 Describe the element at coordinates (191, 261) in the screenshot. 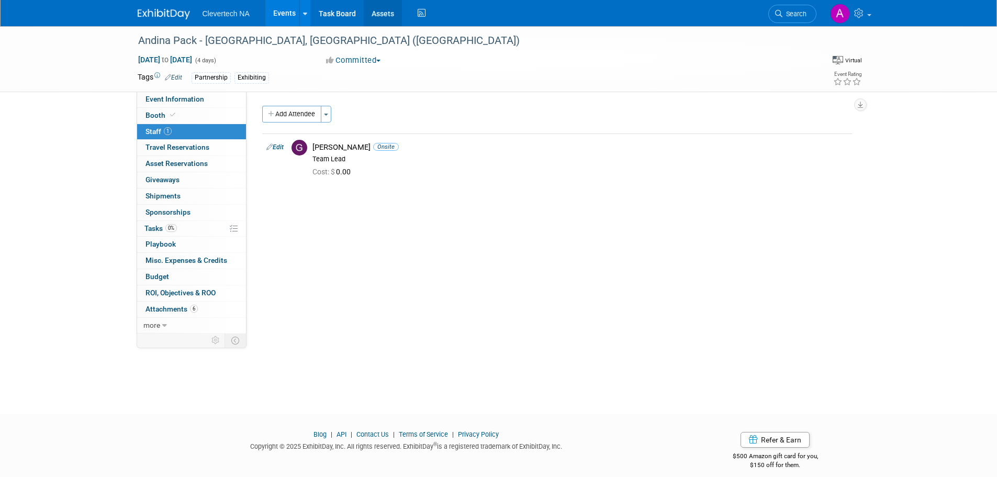

I see `a: Misc. Expenses & Credits` at that location.